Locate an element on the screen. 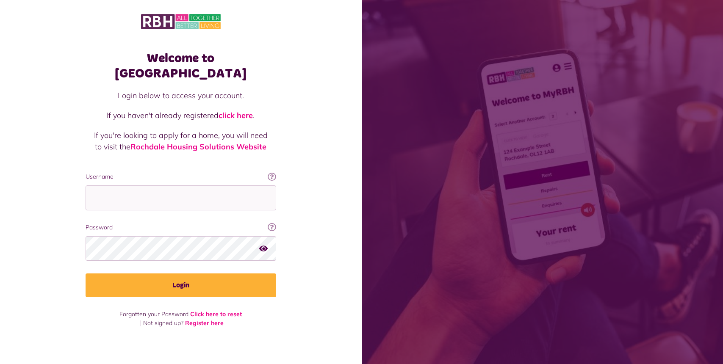 The image size is (723, 364). a: Register here is located at coordinates (204, 323).